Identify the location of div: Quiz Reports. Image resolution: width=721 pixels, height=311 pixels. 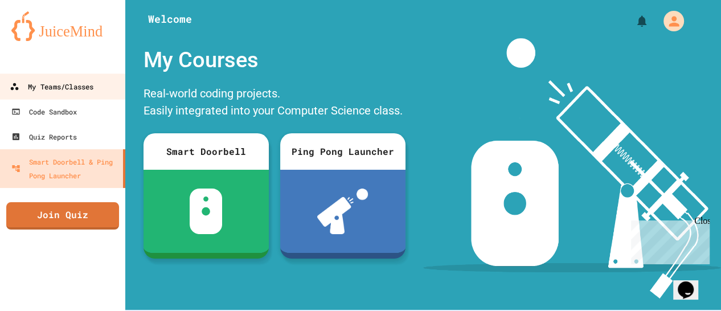
(44, 137).